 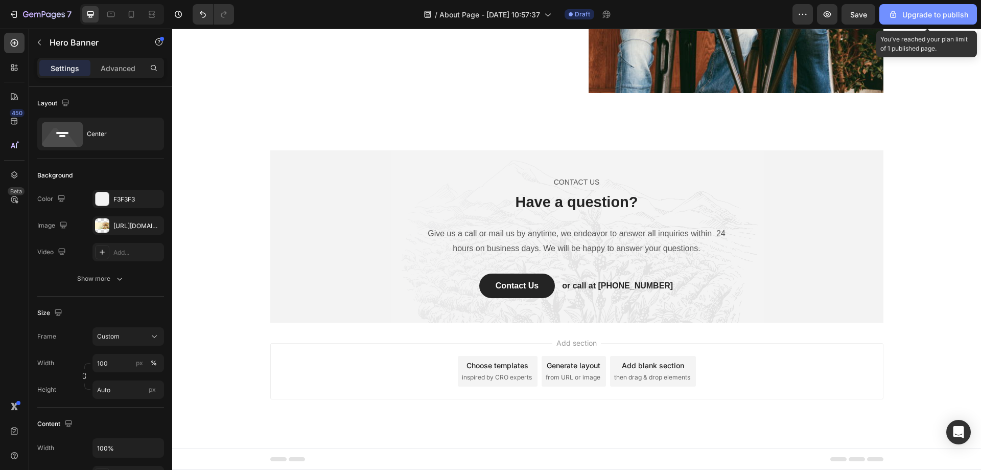 What do you see at coordinates (859, 14) in the screenshot?
I see `span: Save` at bounding box center [859, 14].